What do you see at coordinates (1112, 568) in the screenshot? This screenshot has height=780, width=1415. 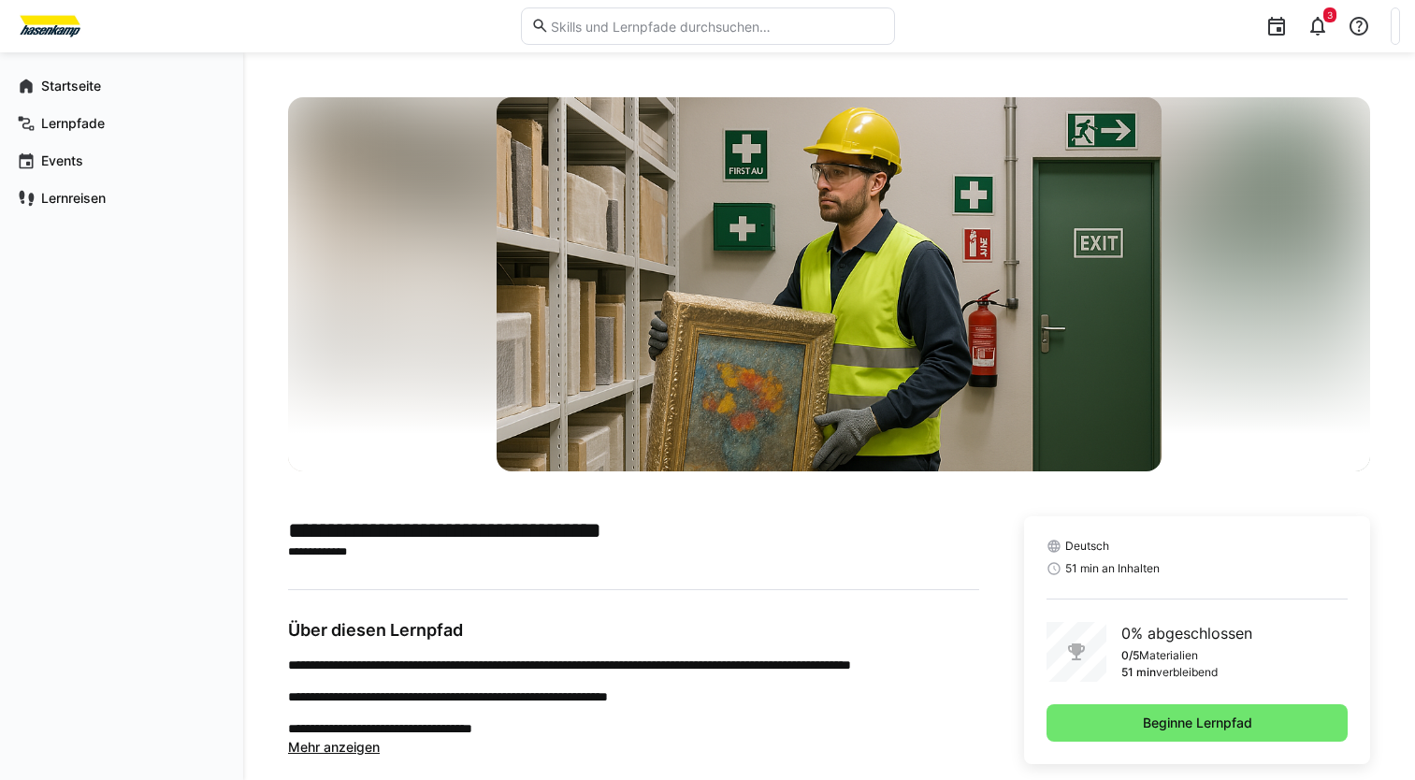 I see `span: 51 min an Inhalten` at bounding box center [1112, 568].